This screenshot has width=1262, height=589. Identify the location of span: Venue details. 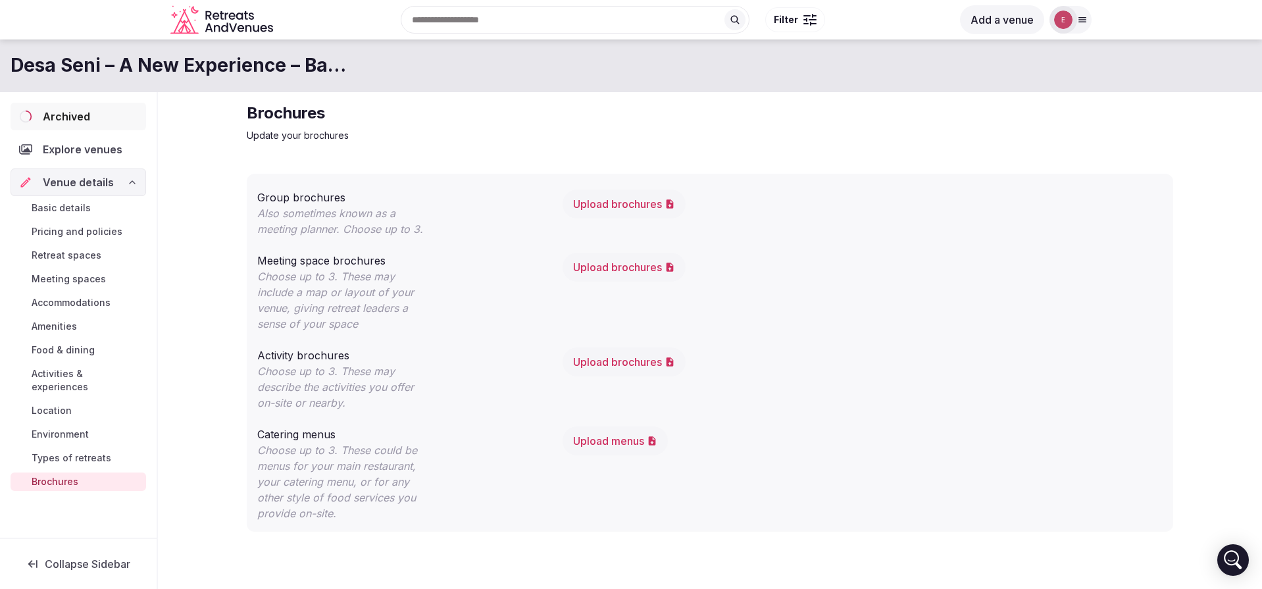
(78, 182).